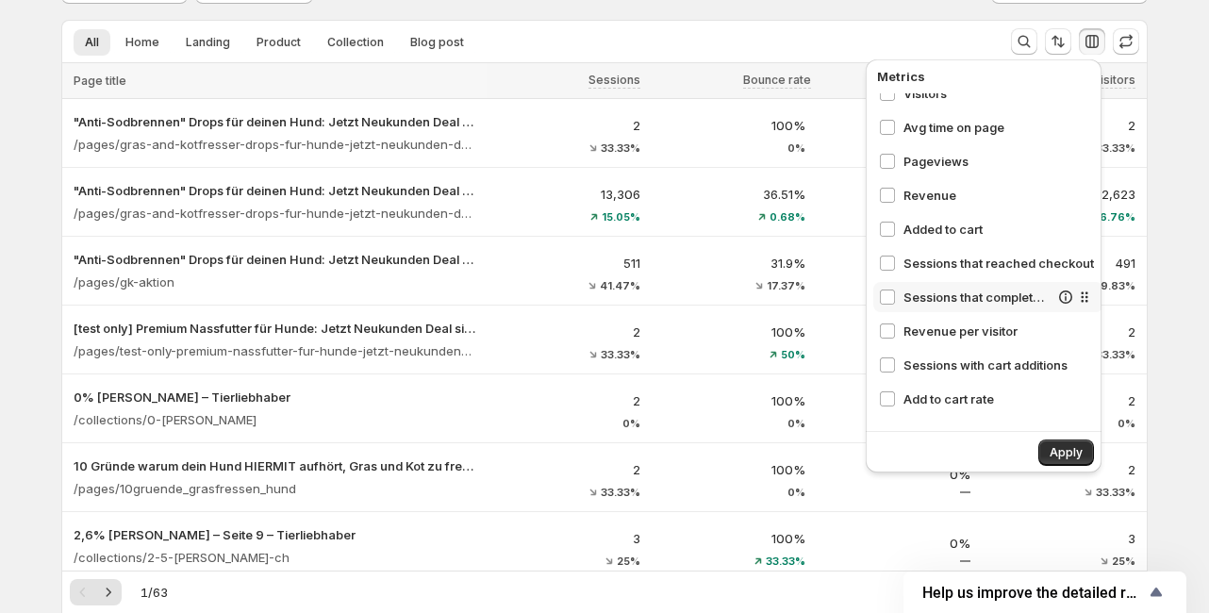  I want to click on p: /pages/test-only-premium-nassfutter-fur-hunde-jetzt-neukunden-deal-sichern, so click(274, 351).